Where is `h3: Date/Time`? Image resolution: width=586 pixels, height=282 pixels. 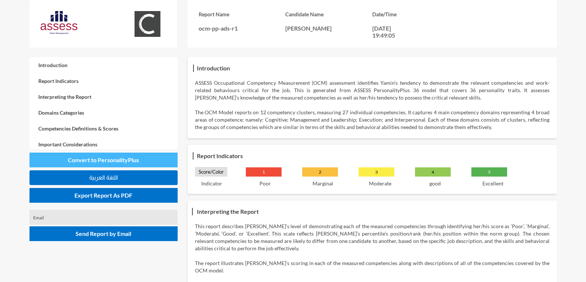 h3: Date/Time is located at coordinates (415, 14).